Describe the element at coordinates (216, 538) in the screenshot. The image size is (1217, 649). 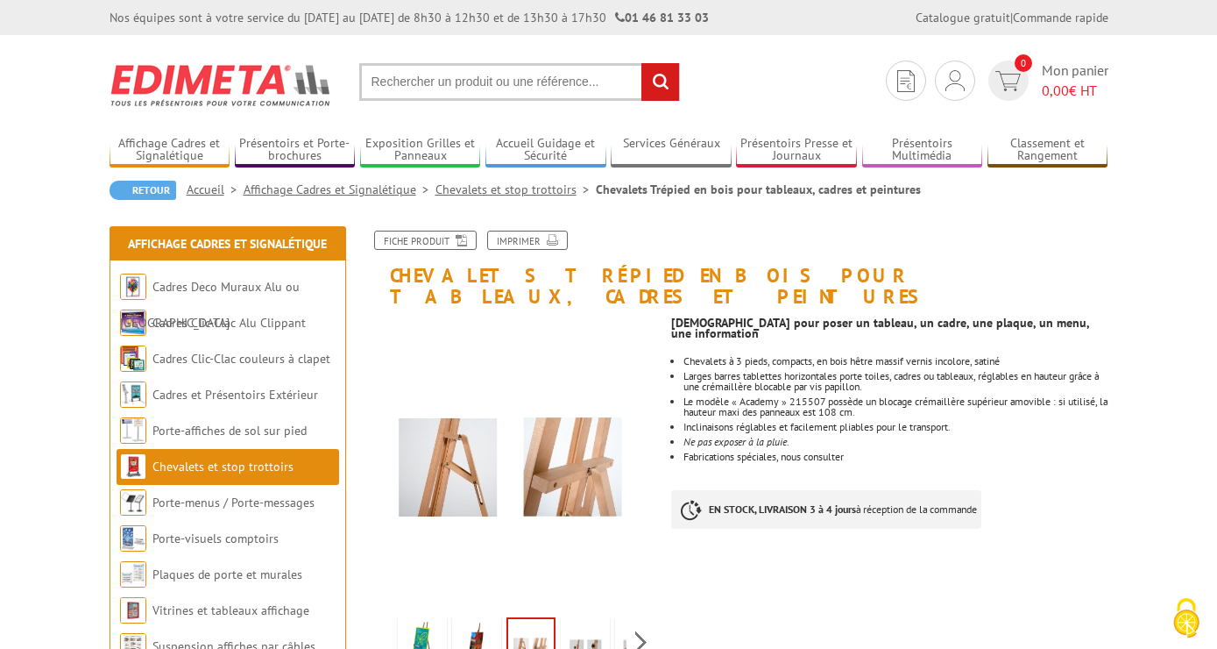
I see `a: Porte-visuels comptoirs` at that location.